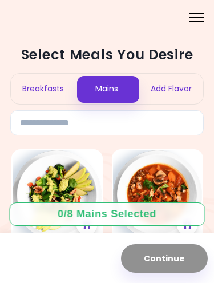  What do you see at coordinates (107, 89) in the screenshot?
I see `div: Mains` at bounding box center [107, 89].